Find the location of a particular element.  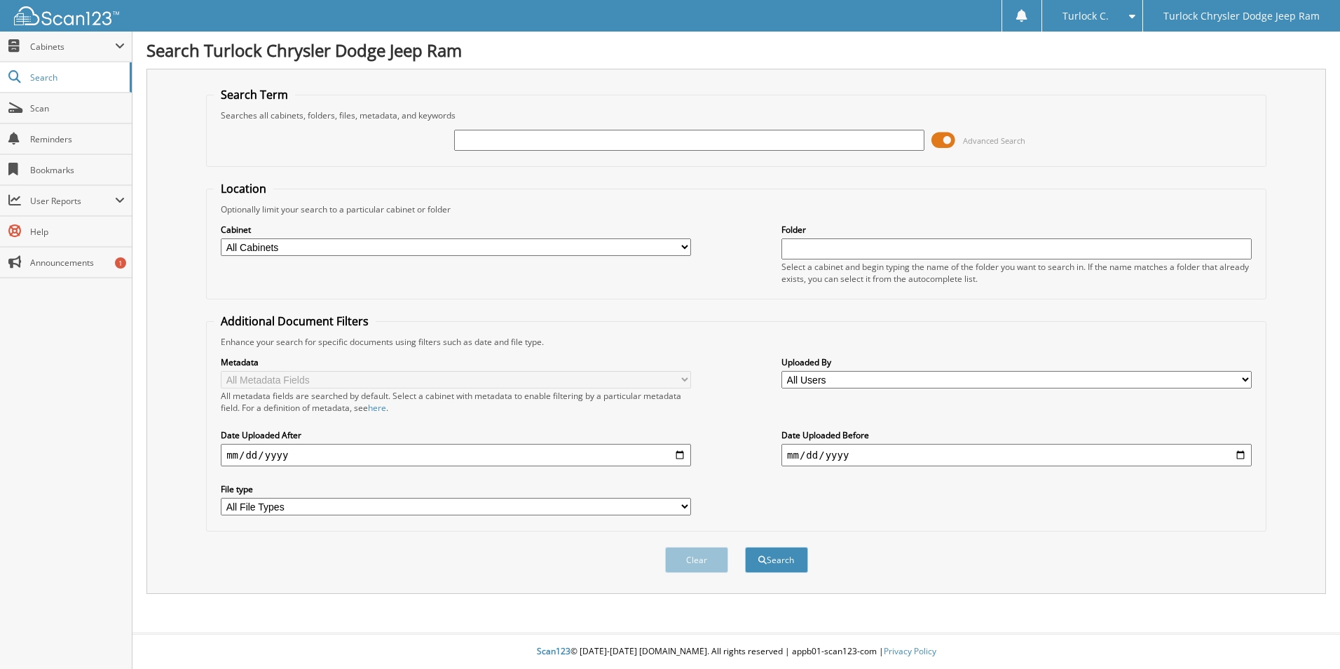

a: here is located at coordinates (377, 407).